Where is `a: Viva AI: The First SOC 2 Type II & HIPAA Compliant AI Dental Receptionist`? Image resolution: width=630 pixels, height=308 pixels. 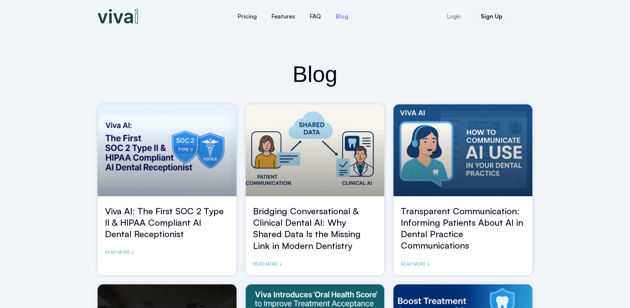
a: Viva AI: The First SOC 2 Type II & HIPAA Compliant AI Dental Receptionist is located at coordinates (164, 222).